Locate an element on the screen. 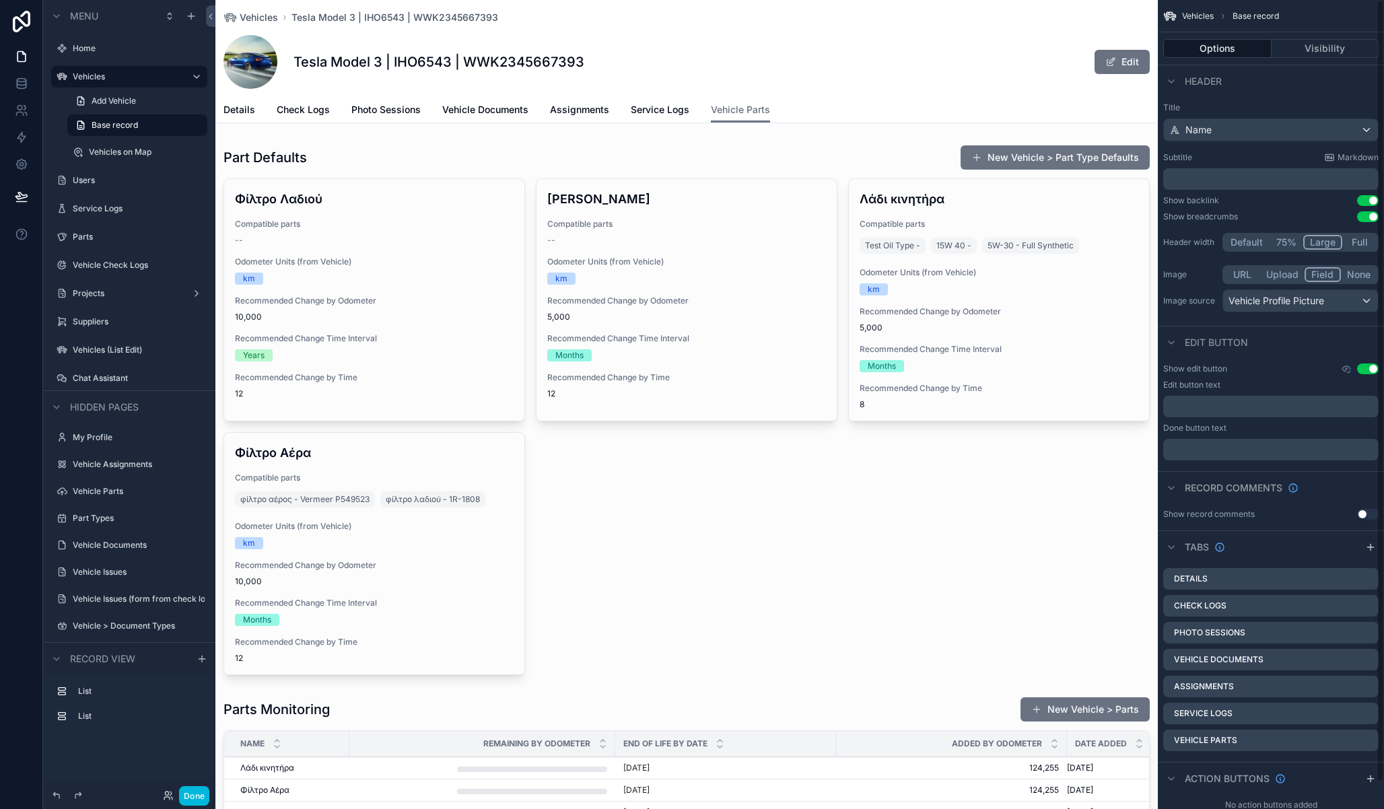 This screenshot has height=809, width=1384. a: Photo Sessions is located at coordinates (386, 111).